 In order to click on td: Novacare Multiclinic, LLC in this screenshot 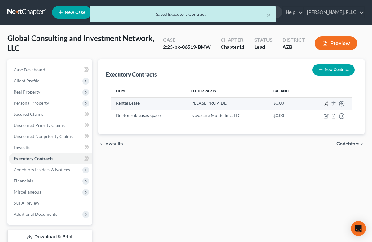, I will do `click(227, 116)`.